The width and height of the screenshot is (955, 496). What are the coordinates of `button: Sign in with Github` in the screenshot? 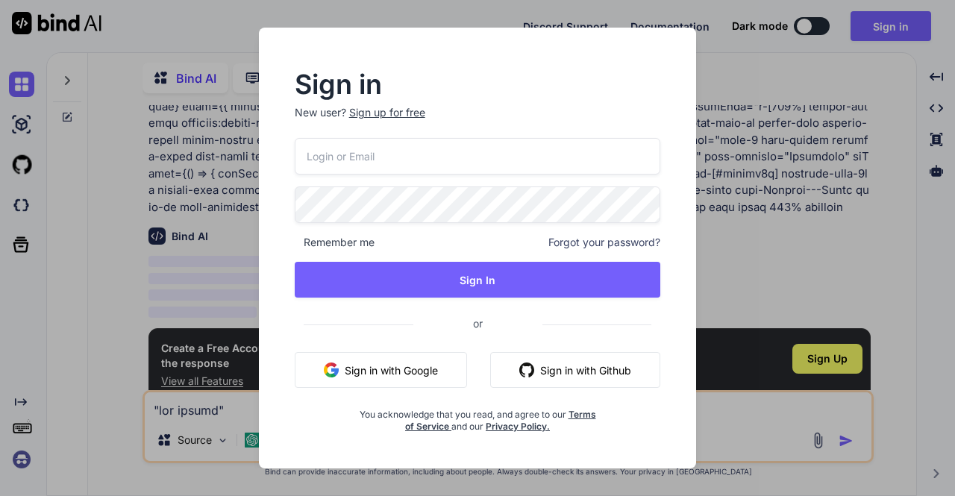 It's located at (575, 370).